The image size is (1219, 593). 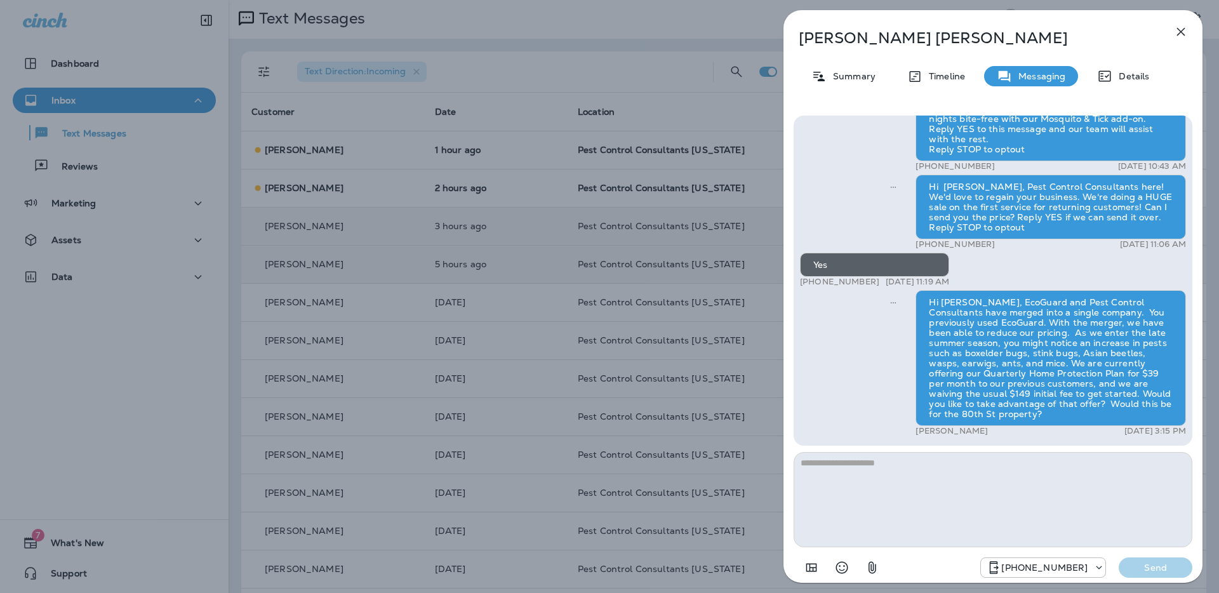 What do you see at coordinates (944, 76) in the screenshot?
I see `p: Timeline` at bounding box center [944, 76].